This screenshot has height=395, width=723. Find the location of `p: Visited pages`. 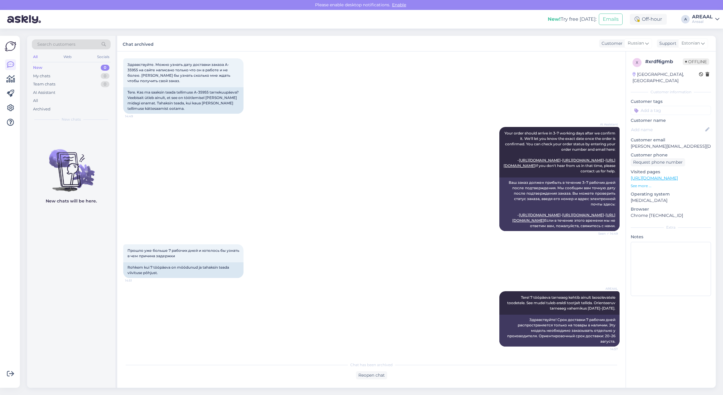

p: Visited pages is located at coordinates (671, 172).